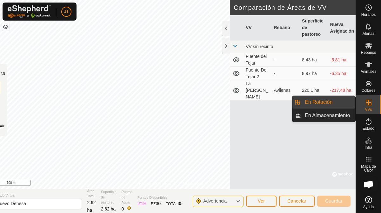 The width and height of the screenshot is (381, 213). I want to click on span: Puntos Disponibles, so click(160, 198).